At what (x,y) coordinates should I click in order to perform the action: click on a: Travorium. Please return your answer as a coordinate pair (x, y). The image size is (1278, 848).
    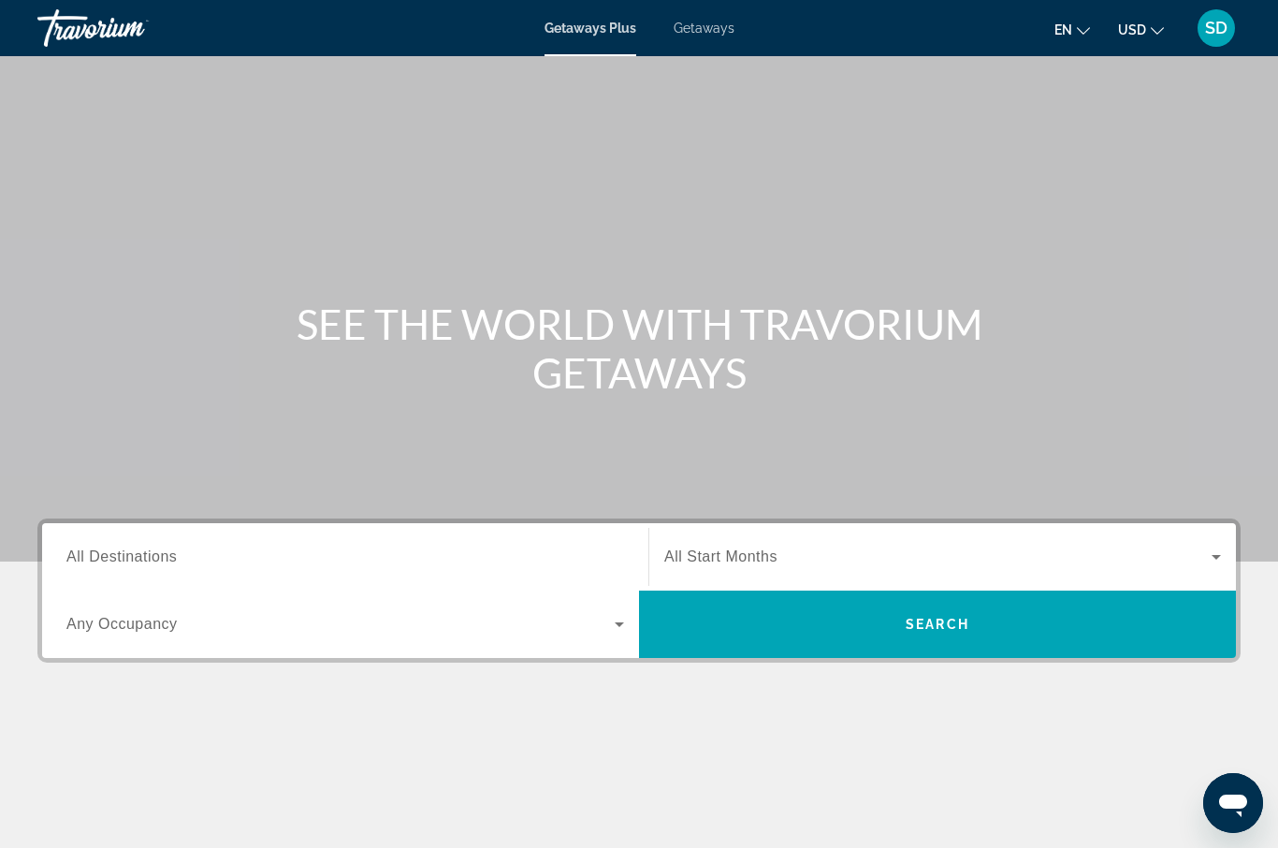
    Looking at the image, I should click on (131, 28).